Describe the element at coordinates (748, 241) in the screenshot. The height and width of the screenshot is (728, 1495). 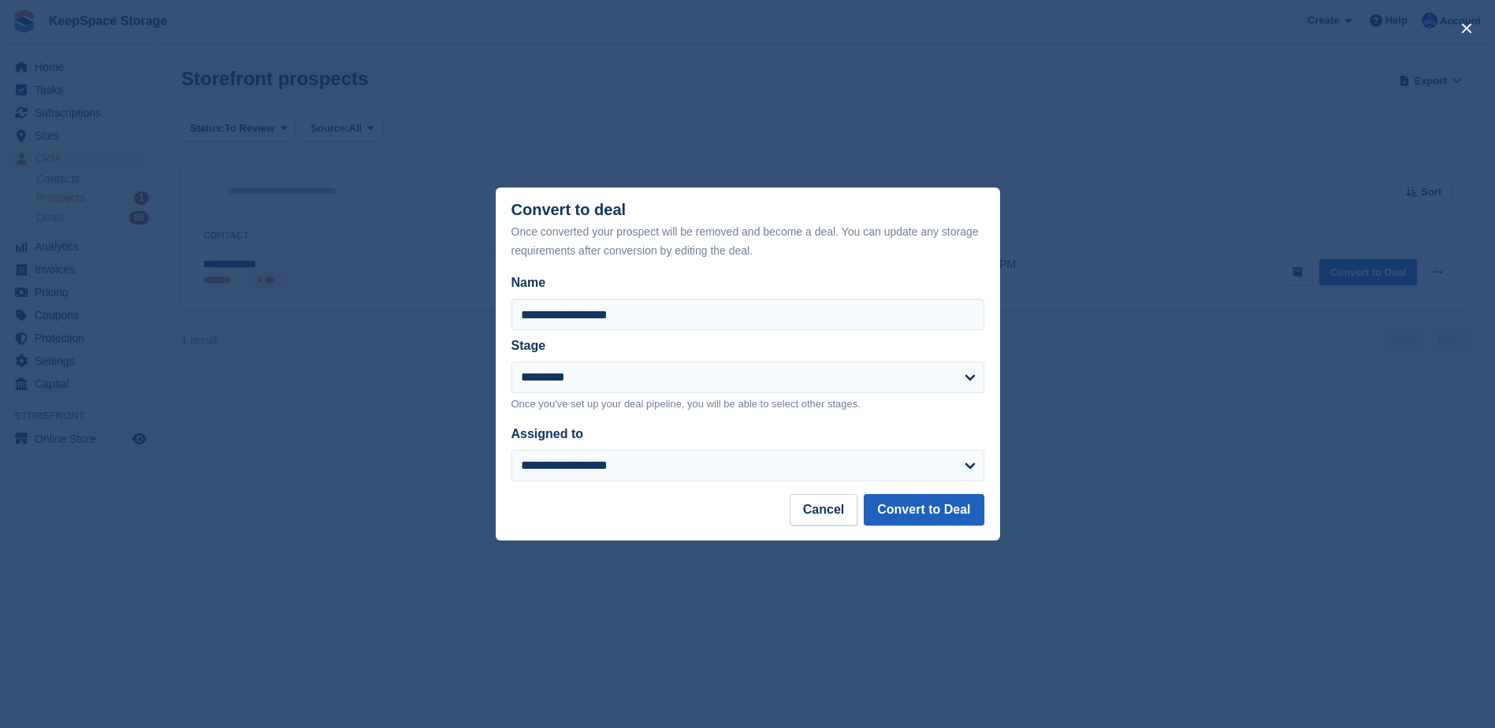
I see `div: Once converted your prospect will be removed and become a deal. You can update any storage requir...` at that location.